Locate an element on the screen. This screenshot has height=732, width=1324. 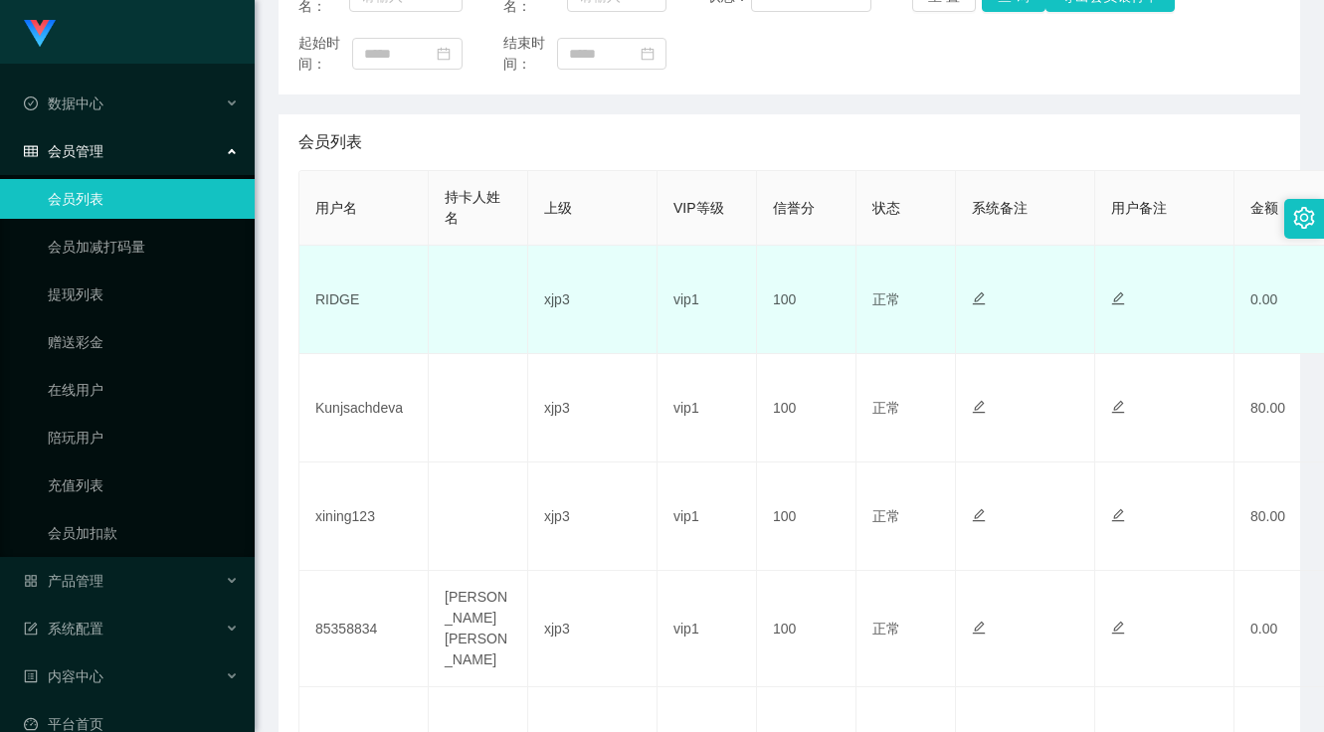
a: 会员列表 is located at coordinates (143, 199).